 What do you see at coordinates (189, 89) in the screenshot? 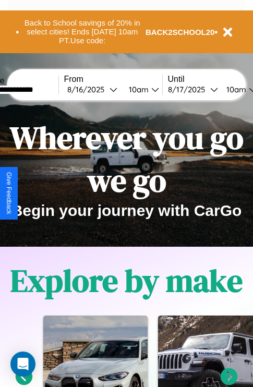
I see `div: 8 / 17 / 2025` at bounding box center [189, 89].